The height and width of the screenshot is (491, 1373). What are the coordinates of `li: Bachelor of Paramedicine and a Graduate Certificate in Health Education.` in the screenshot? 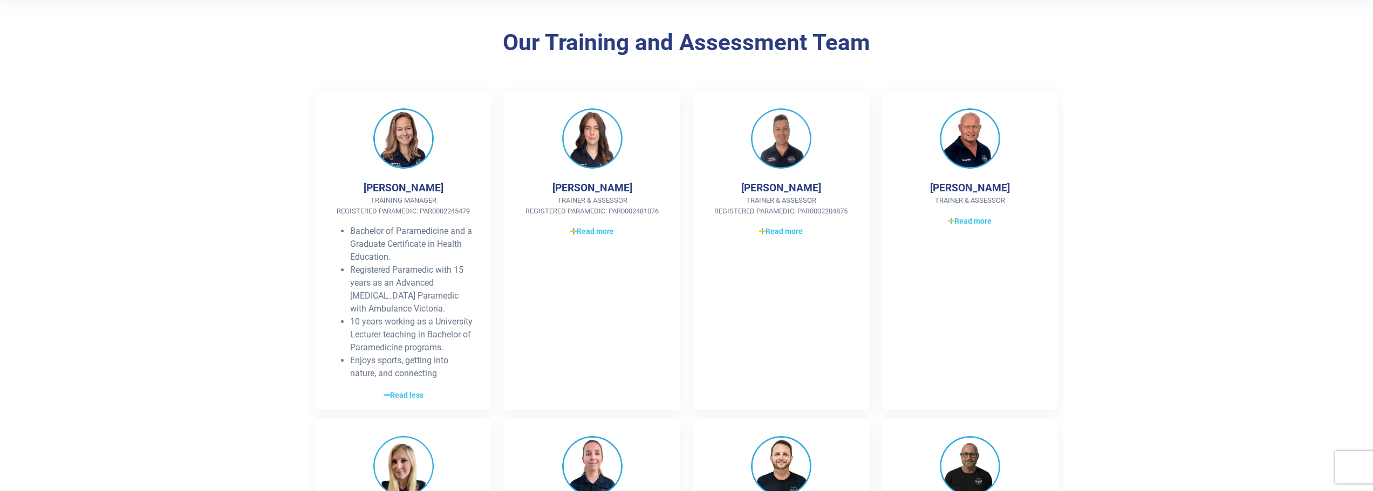 It's located at (412, 244).